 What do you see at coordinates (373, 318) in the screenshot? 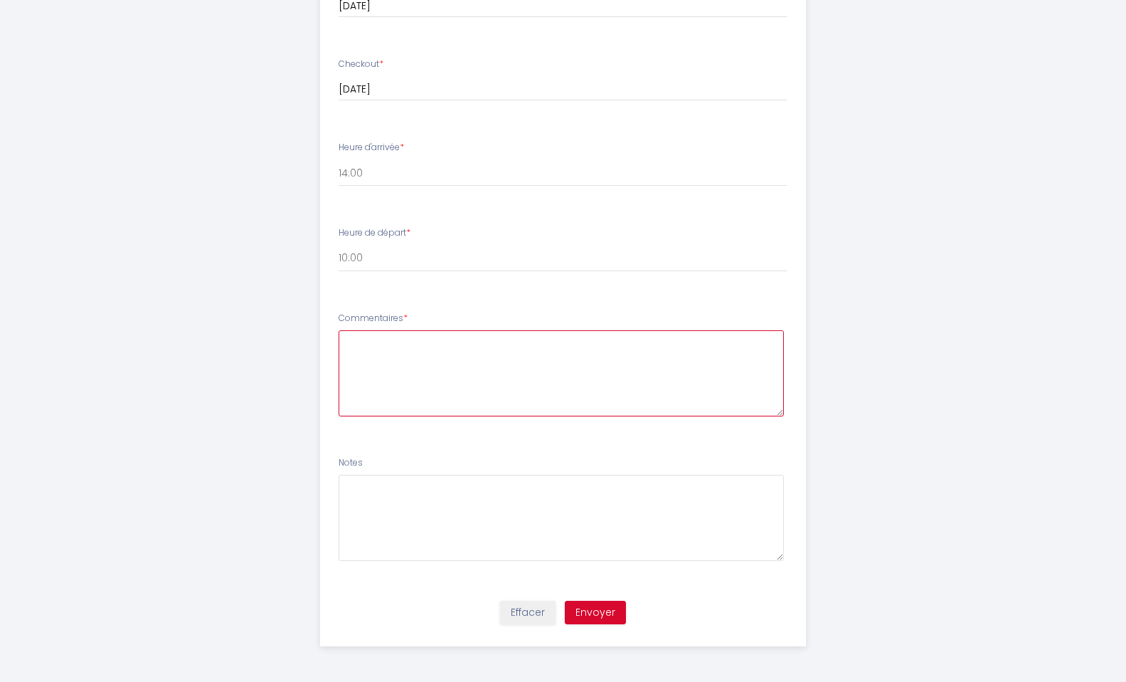
I see `label: Commentaires` at bounding box center [373, 318].